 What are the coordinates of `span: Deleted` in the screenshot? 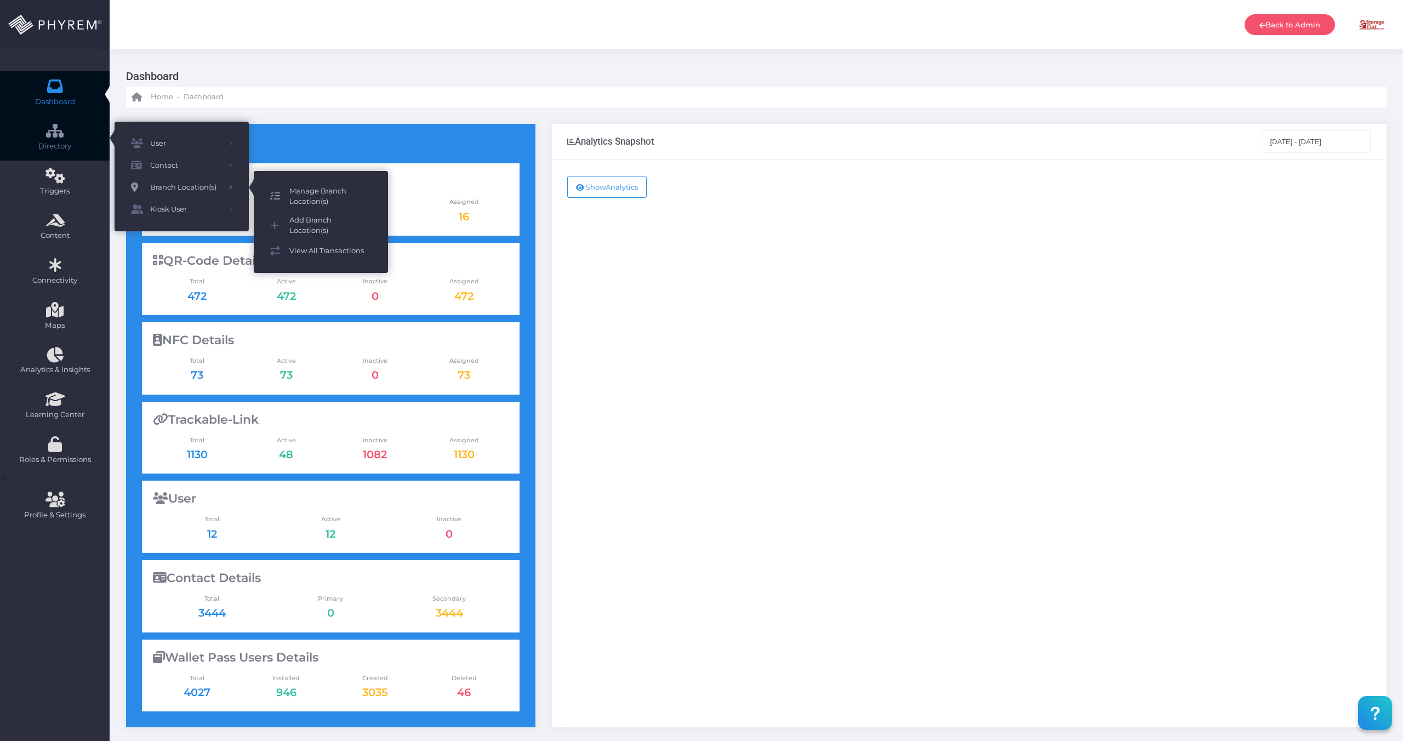 It's located at (464, 678).